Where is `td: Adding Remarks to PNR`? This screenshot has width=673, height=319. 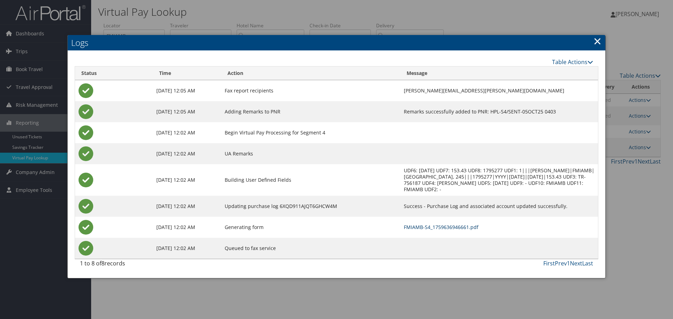
td: Adding Remarks to PNR is located at coordinates (311, 112).